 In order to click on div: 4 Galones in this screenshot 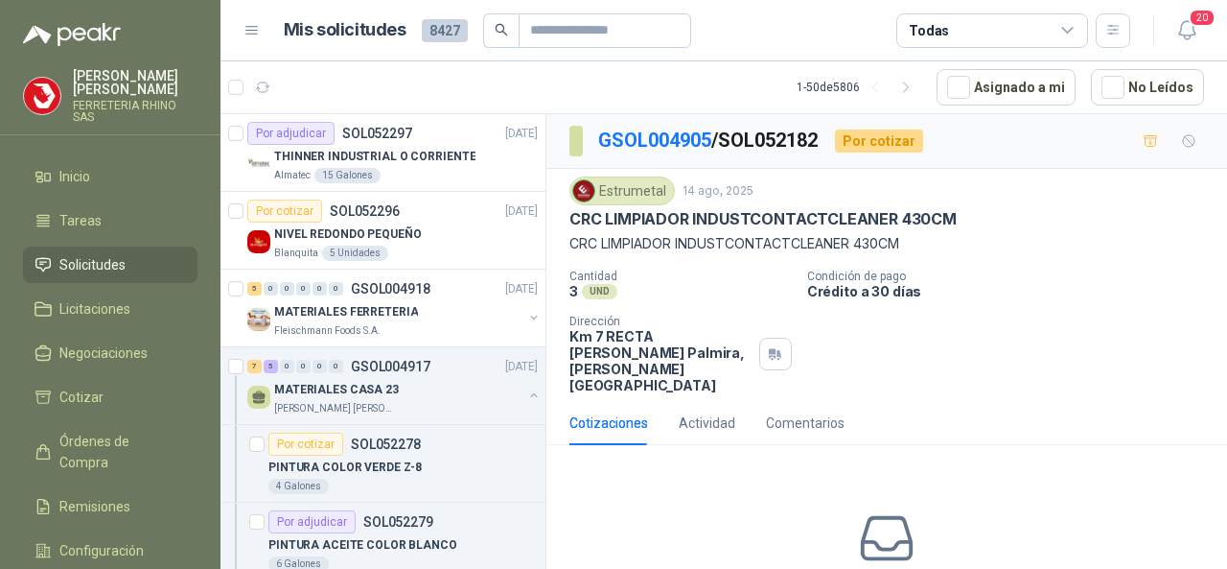, I will do `click(298, 486)`.